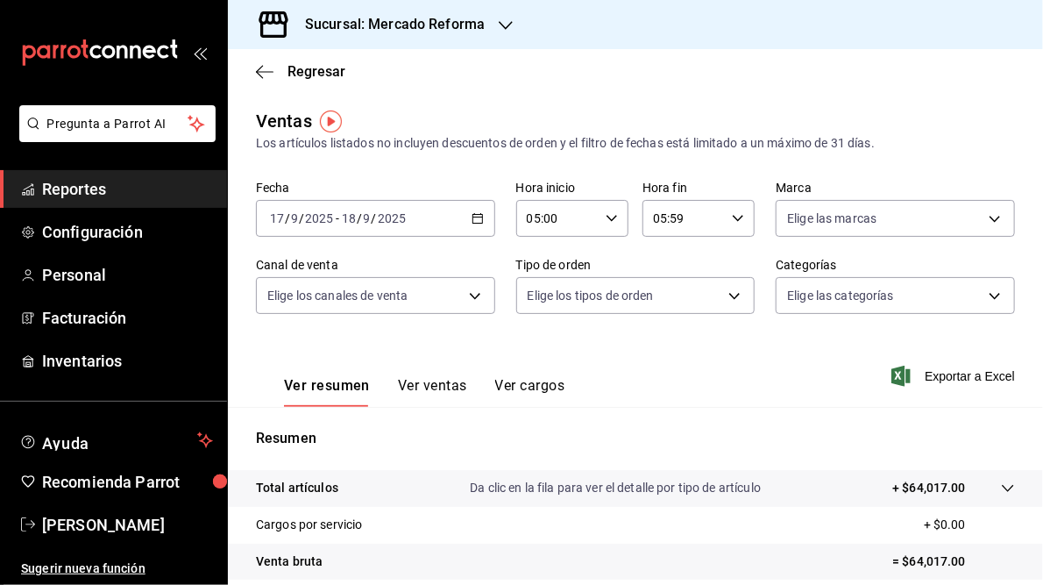  I want to click on span: Elige las marcas, so click(832, 218).